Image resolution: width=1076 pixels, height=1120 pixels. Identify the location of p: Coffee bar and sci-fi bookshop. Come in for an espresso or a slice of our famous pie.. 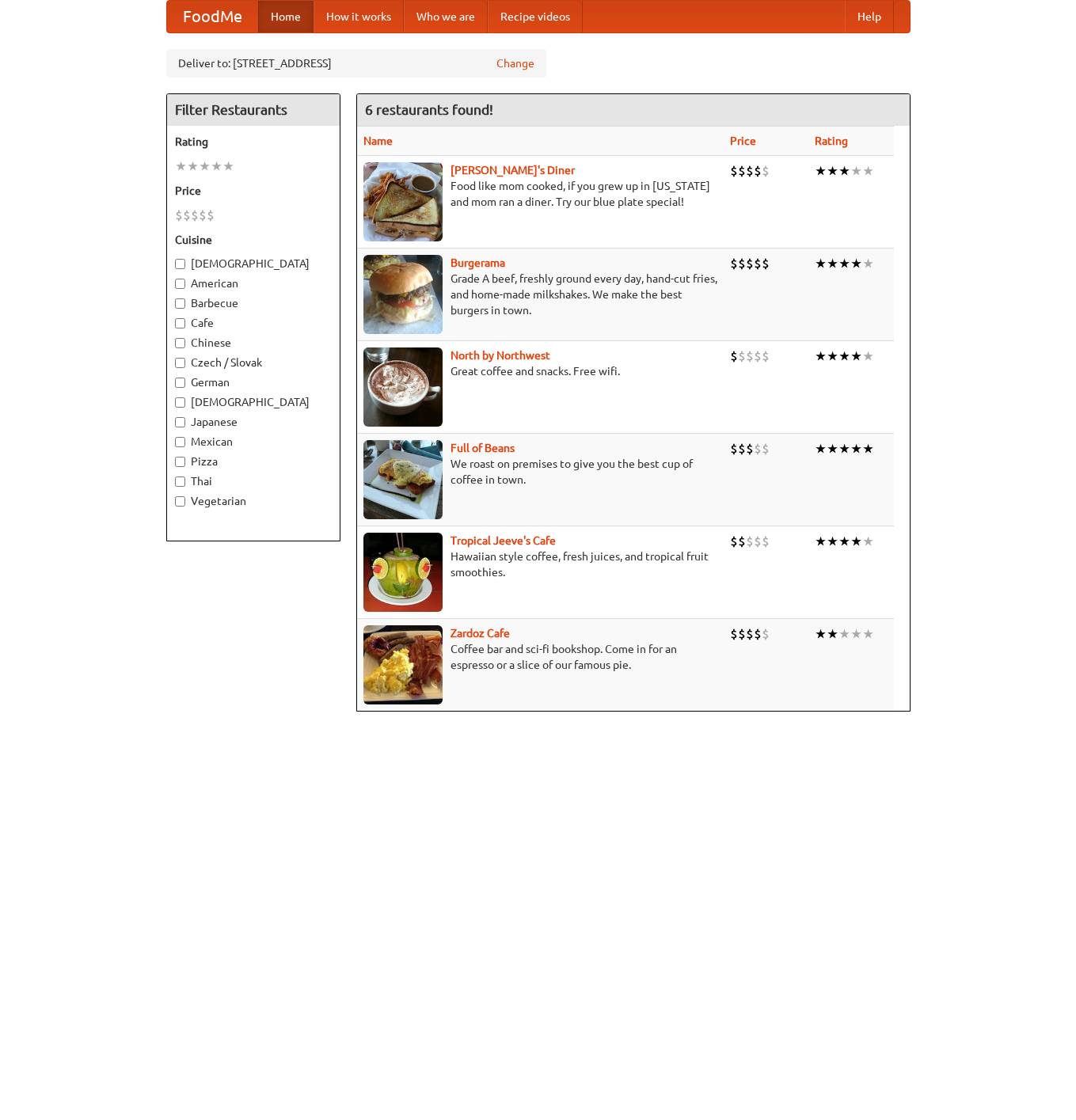
(540, 657).